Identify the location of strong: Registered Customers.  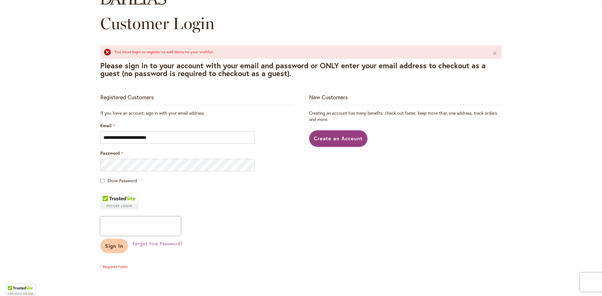
(127, 97).